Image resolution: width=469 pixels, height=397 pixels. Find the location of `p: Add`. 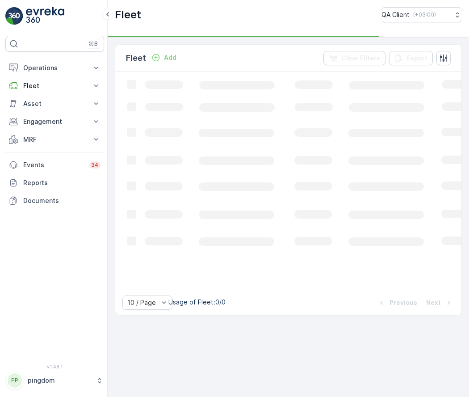

p: Add is located at coordinates (170, 58).